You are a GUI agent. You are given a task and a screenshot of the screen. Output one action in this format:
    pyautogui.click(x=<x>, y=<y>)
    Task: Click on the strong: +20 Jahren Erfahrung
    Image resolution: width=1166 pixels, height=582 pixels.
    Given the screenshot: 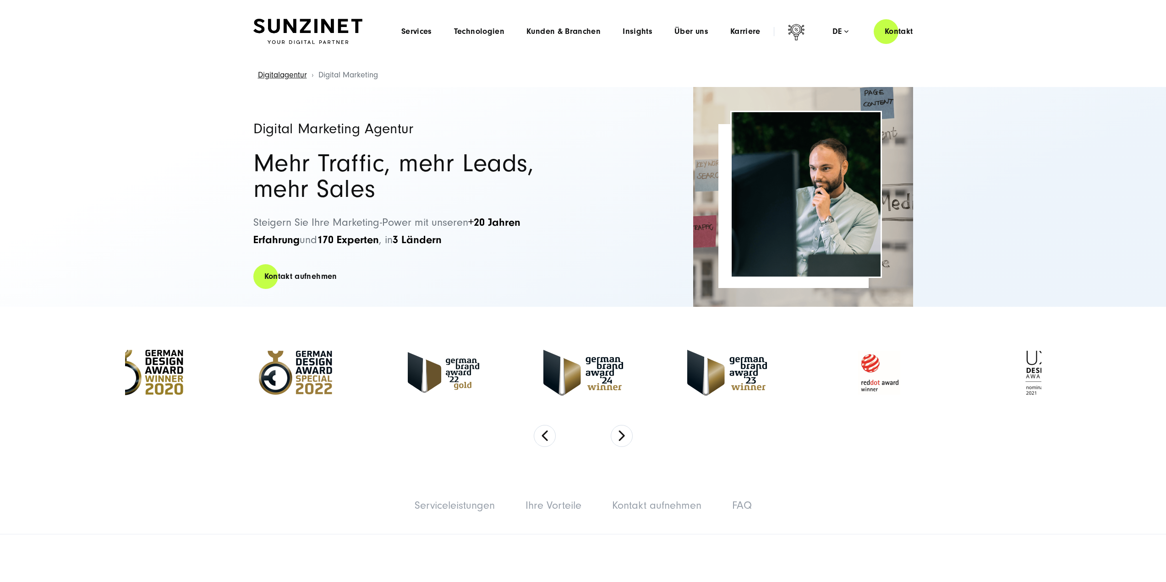 What is the action you would take?
    pyautogui.click(x=387, y=231)
    